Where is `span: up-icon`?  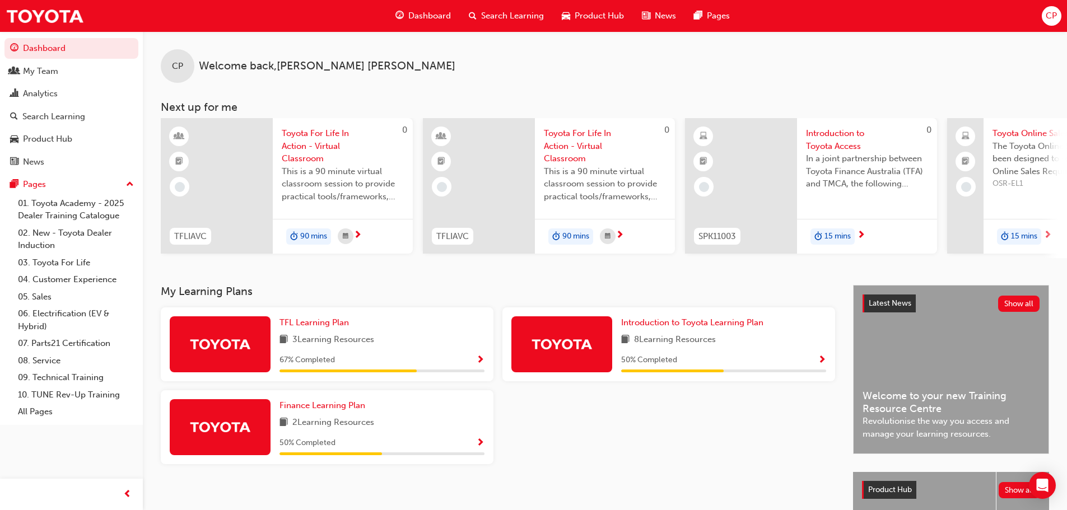
span: up-icon is located at coordinates (130, 185).